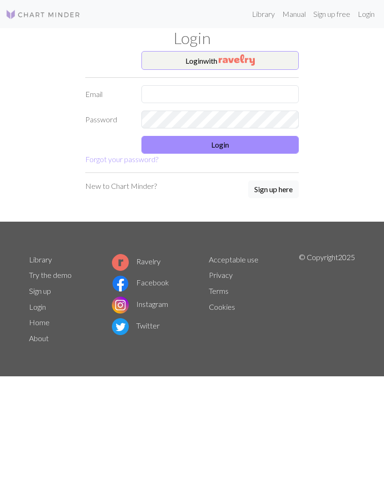 The width and height of the screenshot is (384, 493). Describe the element at coordinates (121, 186) in the screenshot. I see `p: New to Chart Minder?` at that location.